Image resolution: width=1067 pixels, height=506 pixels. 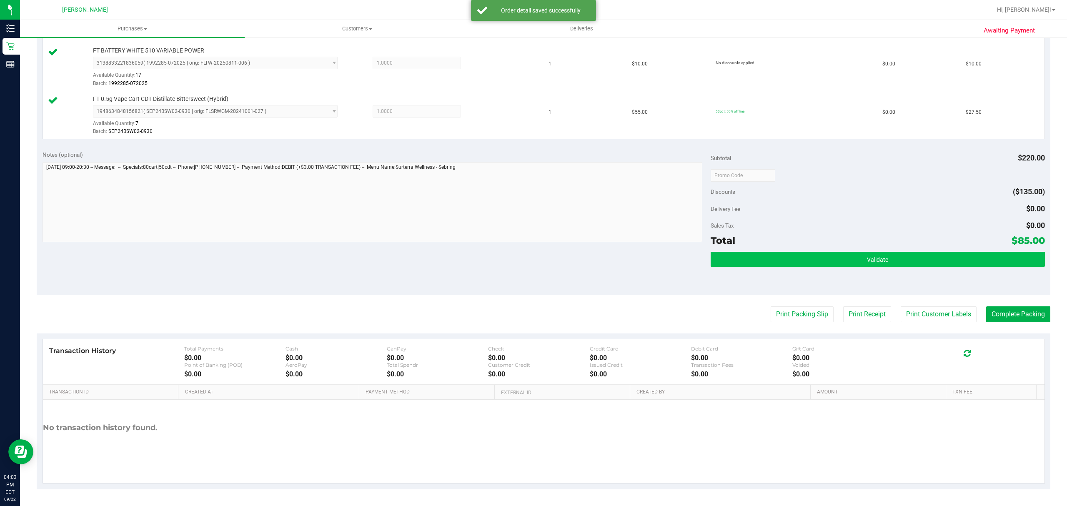 I want to click on button: Print Packing Slip, so click(x=802, y=314).